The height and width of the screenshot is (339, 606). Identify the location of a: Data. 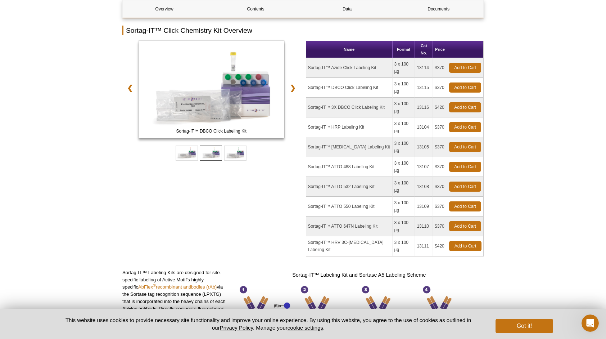
(347, 9).